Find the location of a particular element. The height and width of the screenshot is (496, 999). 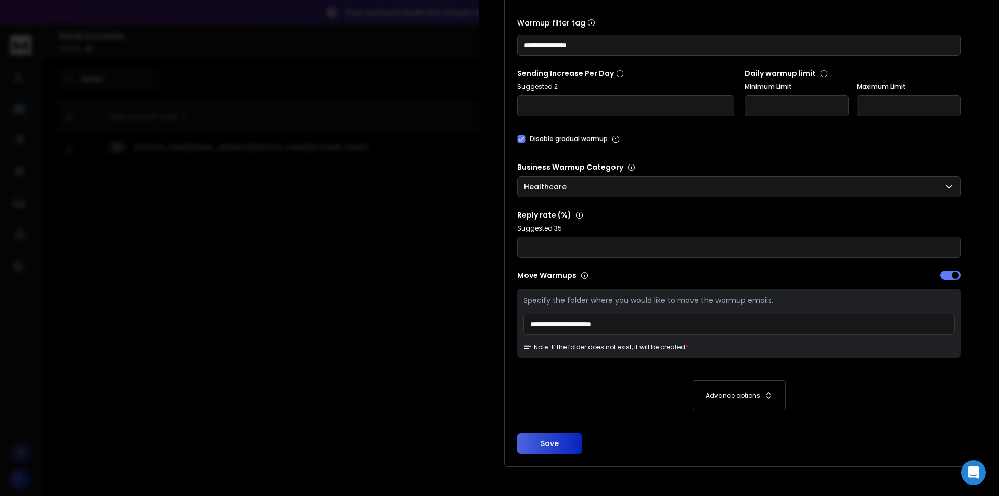

button: Save is located at coordinates (550, 443).